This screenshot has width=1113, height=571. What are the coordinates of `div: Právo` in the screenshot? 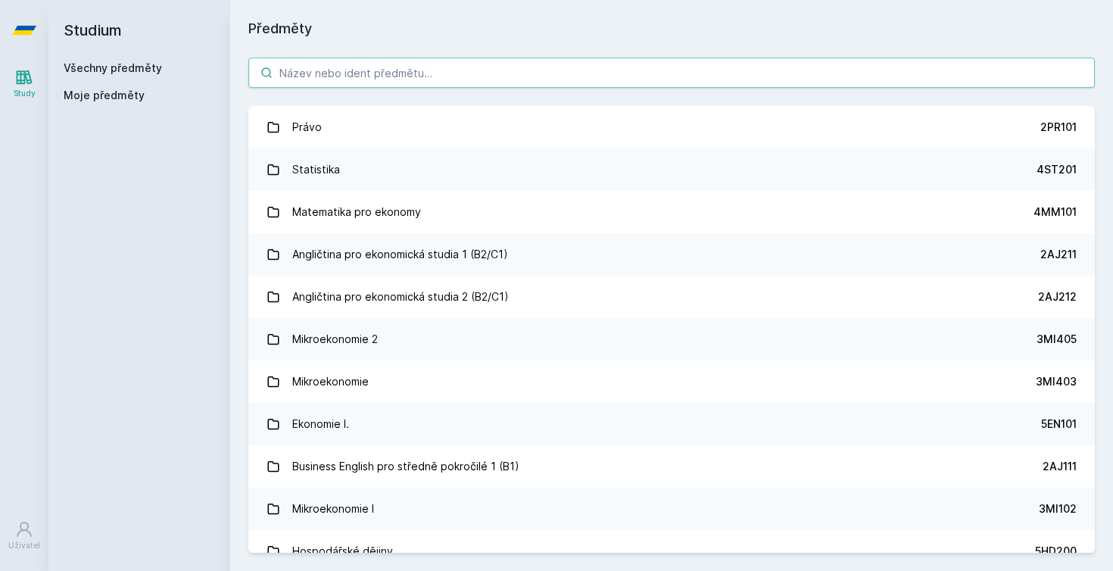 It's located at (307, 127).